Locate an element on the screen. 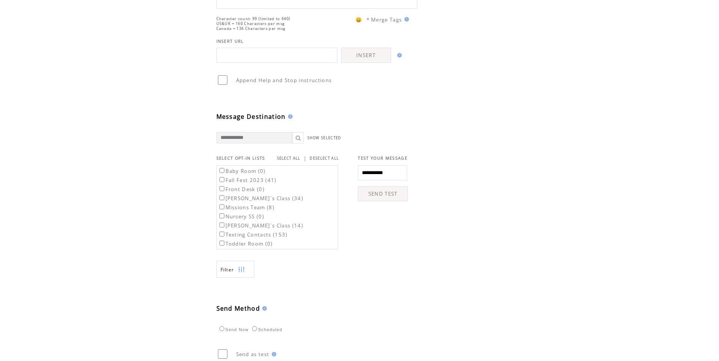 This screenshot has width=719, height=361. a: Filter is located at coordinates (235, 269).